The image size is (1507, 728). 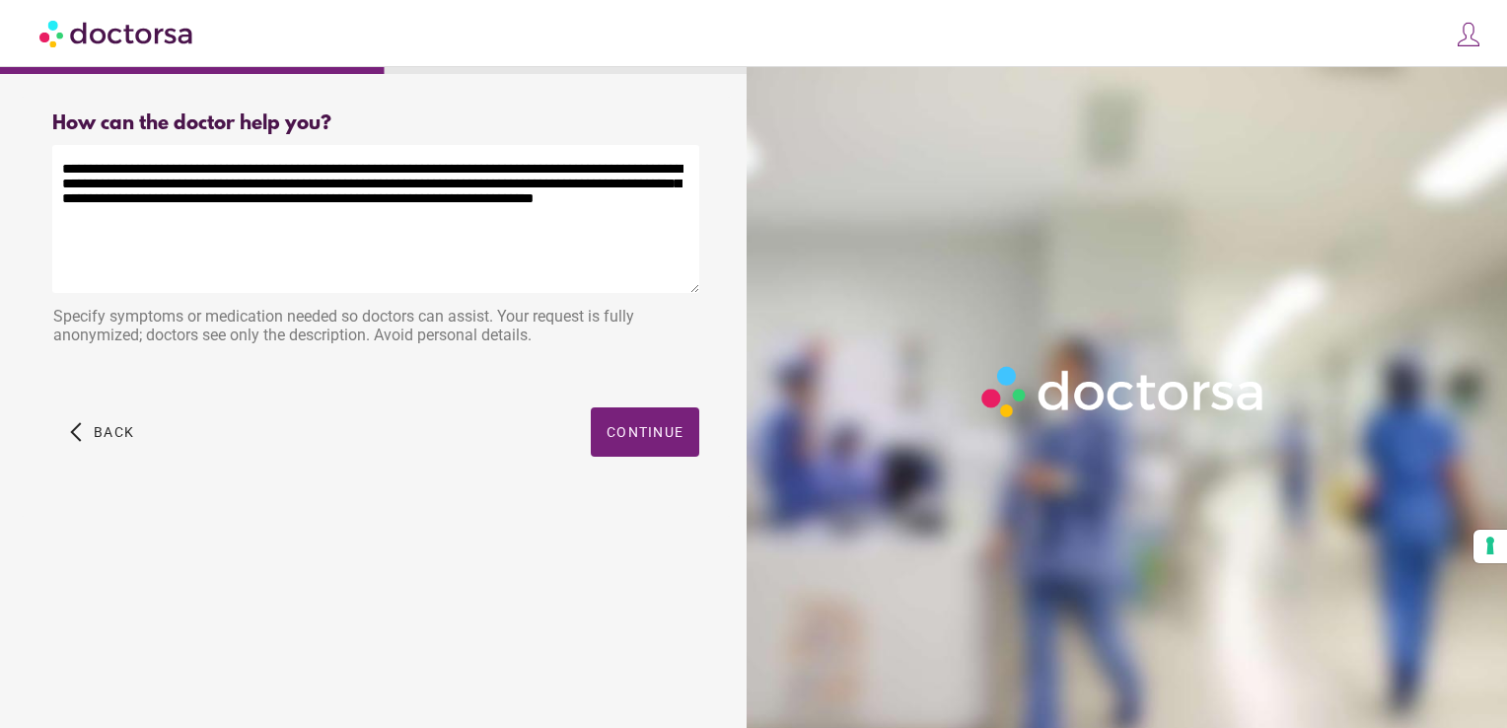 What do you see at coordinates (376, 123) in the screenshot?
I see `div: How can the doctor help you?` at bounding box center [376, 123].